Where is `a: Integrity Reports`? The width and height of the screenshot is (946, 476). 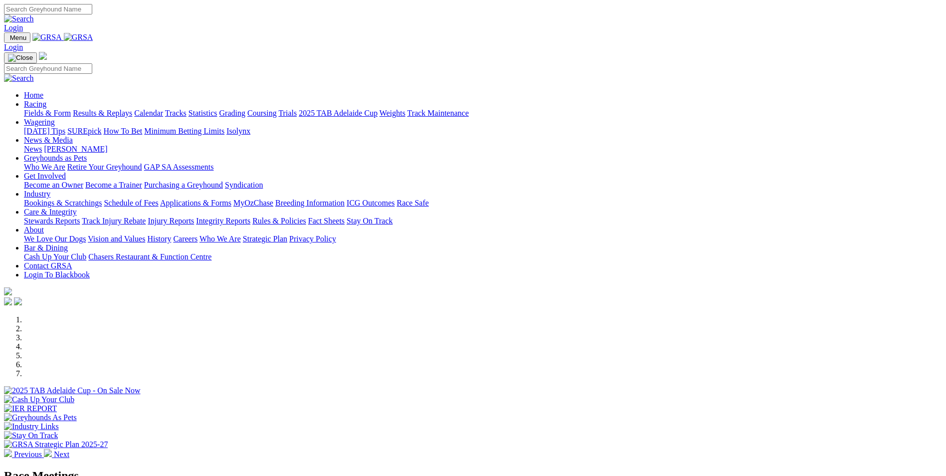 a: Integrity Reports is located at coordinates (223, 220).